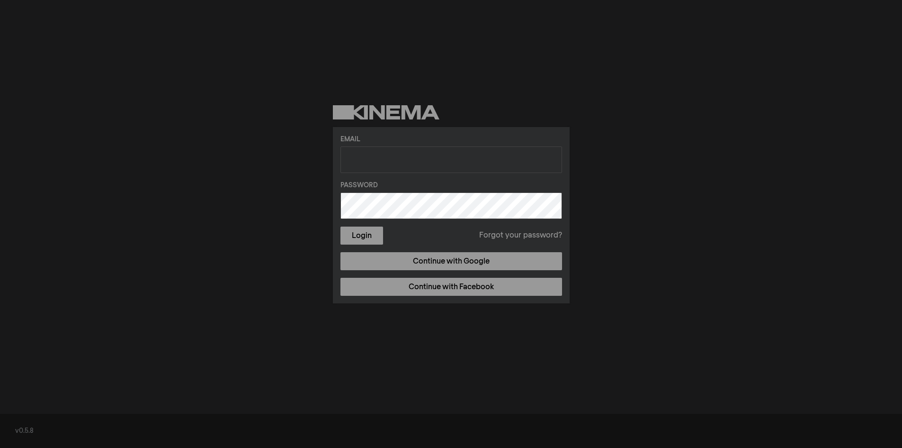 The image size is (902, 448). I want to click on label: Password, so click(451, 185).